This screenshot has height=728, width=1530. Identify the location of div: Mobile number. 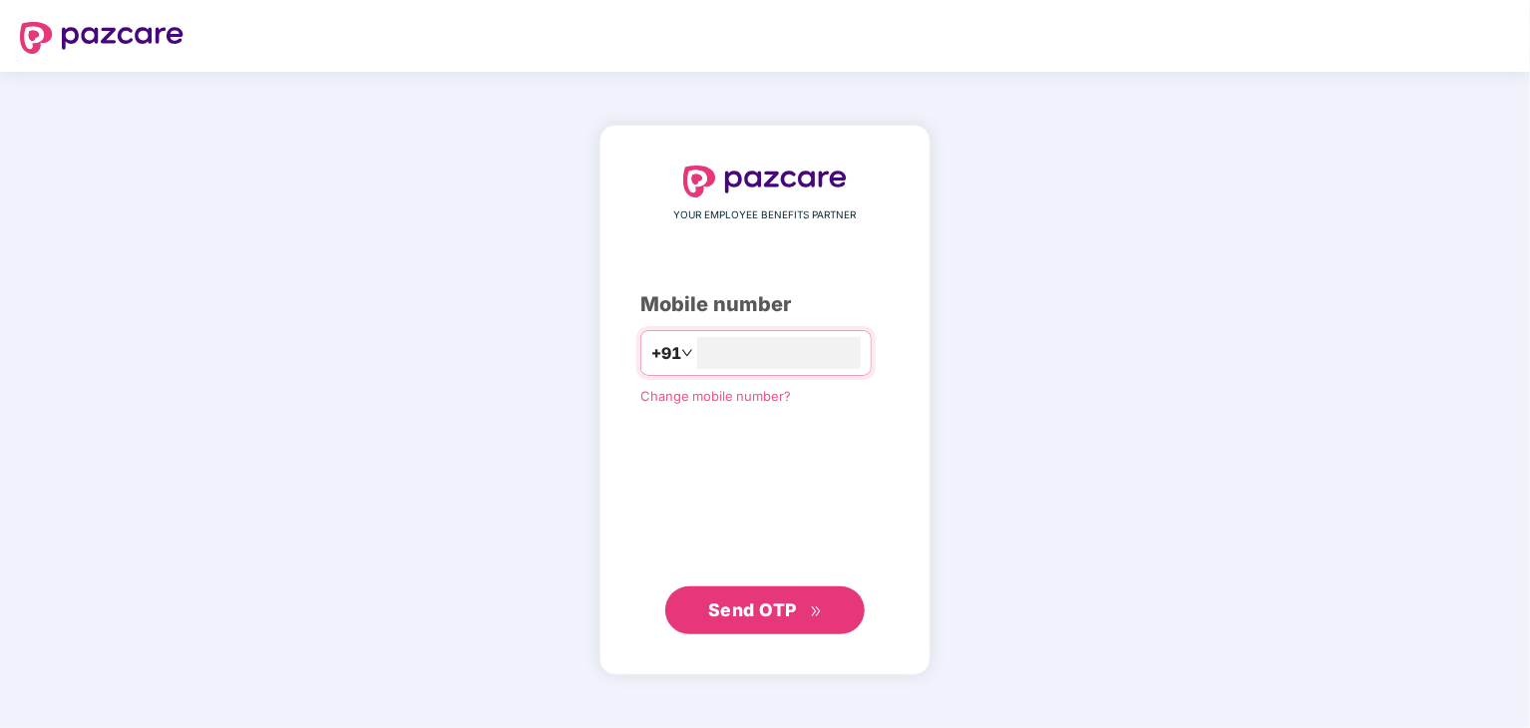
(765, 304).